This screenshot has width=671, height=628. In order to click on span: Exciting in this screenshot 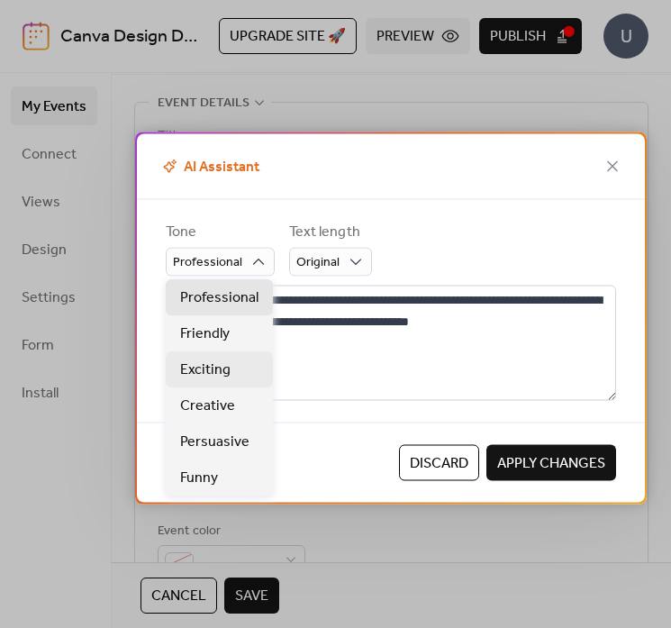, I will do `click(205, 370)`.